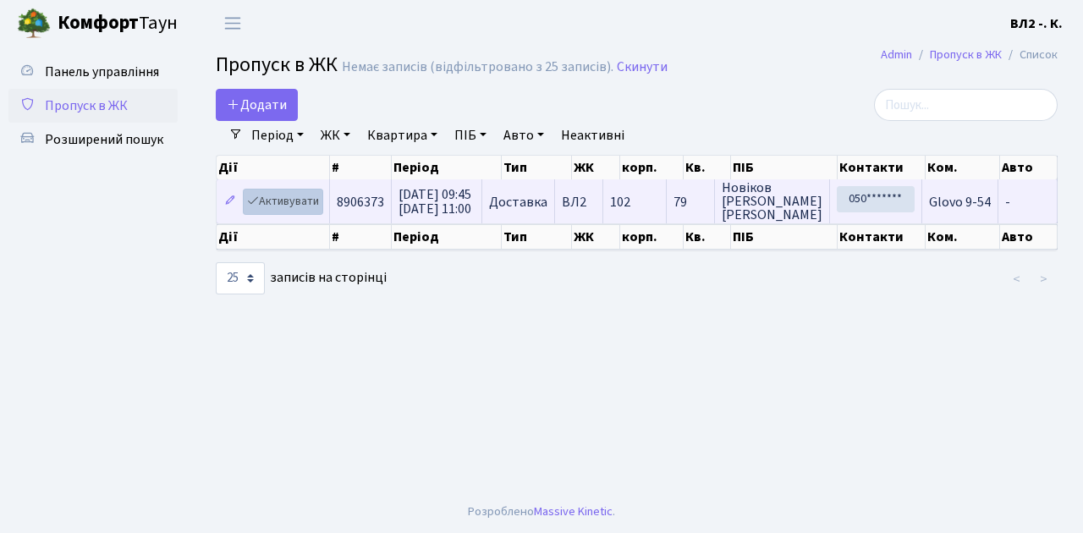  I want to click on a: Admin, so click(896, 54).